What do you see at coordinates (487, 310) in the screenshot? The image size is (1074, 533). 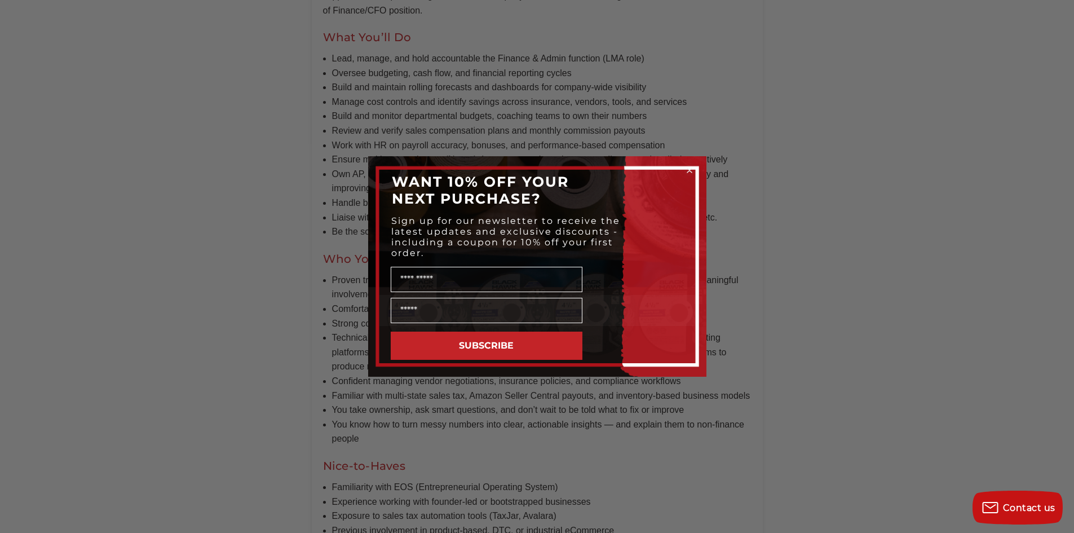 I see `input: Email` at bounding box center [487, 310].